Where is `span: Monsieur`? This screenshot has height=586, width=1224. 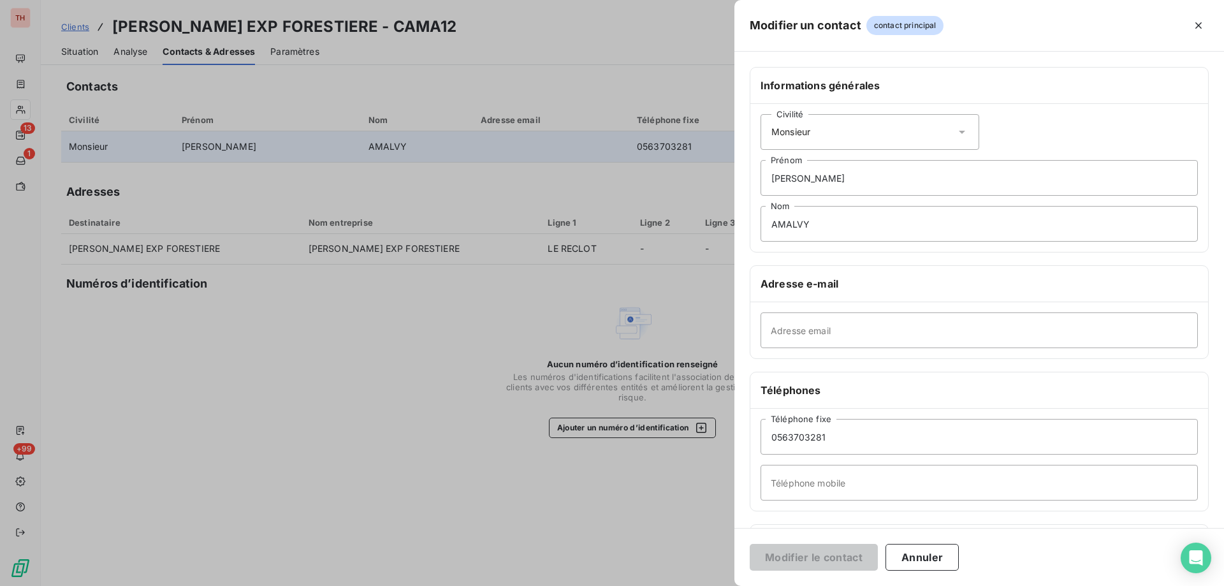 span: Monsieur is located at coordinates (790, 132).